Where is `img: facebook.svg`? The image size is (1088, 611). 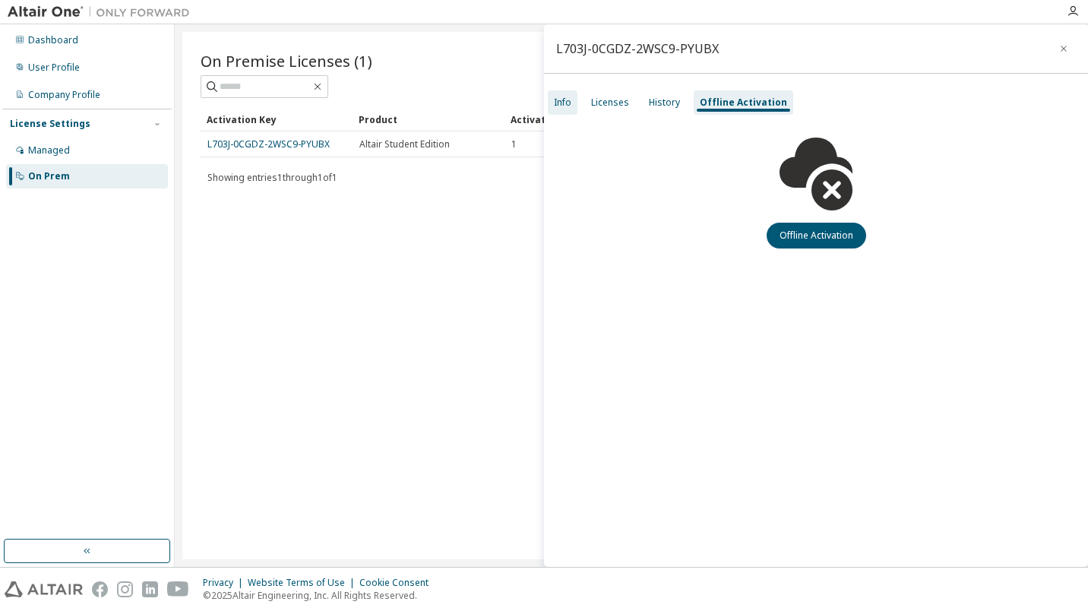
img: facebook.svg is located at coordinates (100, 589).